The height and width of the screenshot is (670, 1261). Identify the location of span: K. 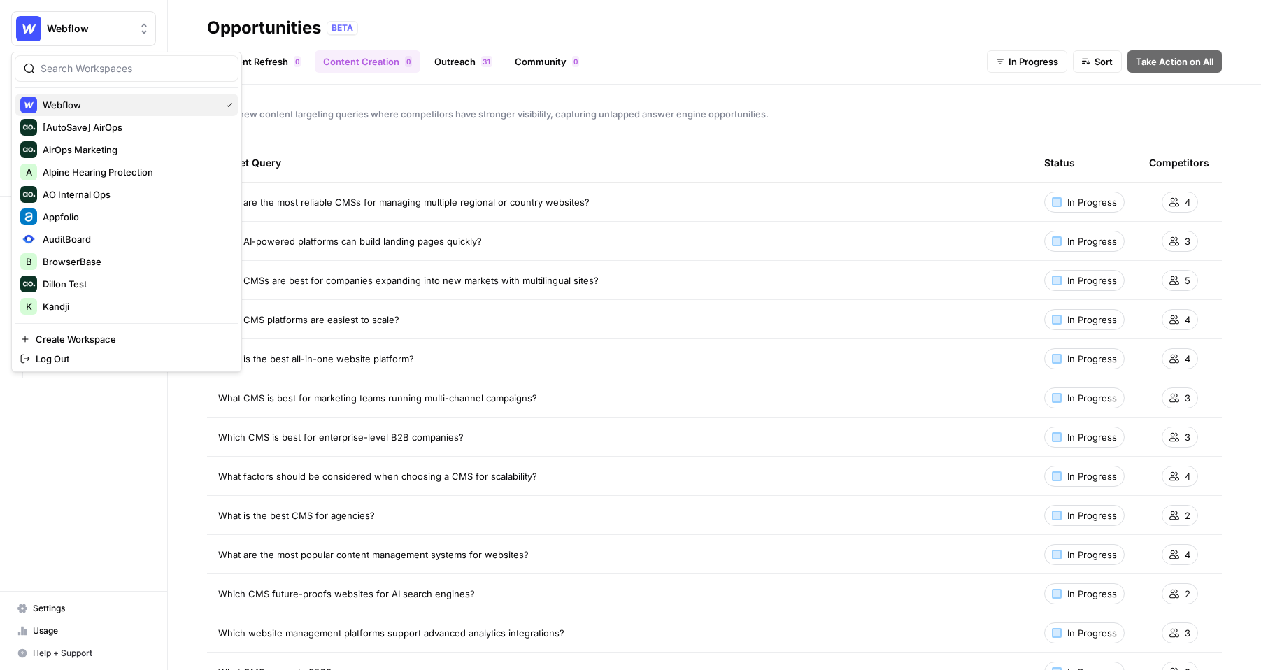
(29, 306).